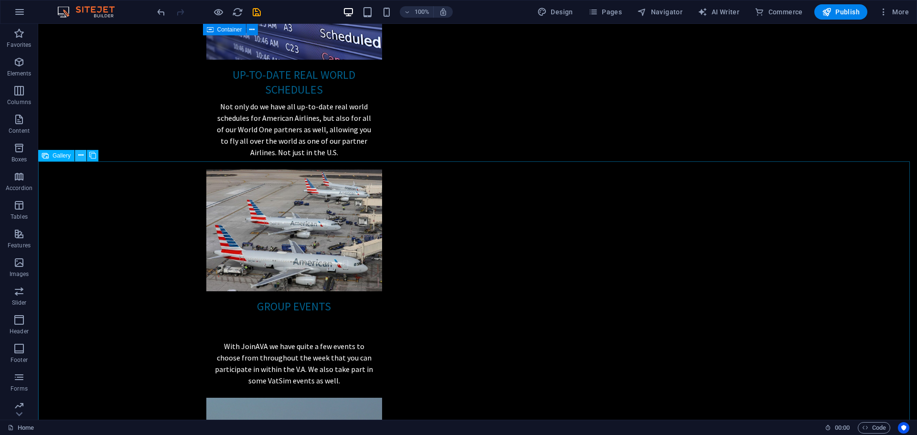  What do you see at coordinates (19, 303) in the screenshot?
I see `p: Slider` at bounding box center [19, 303].